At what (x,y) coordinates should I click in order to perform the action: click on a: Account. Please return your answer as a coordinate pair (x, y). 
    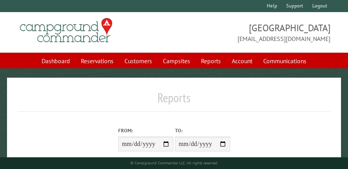
    Looking at the image, I should click on (242, 61).